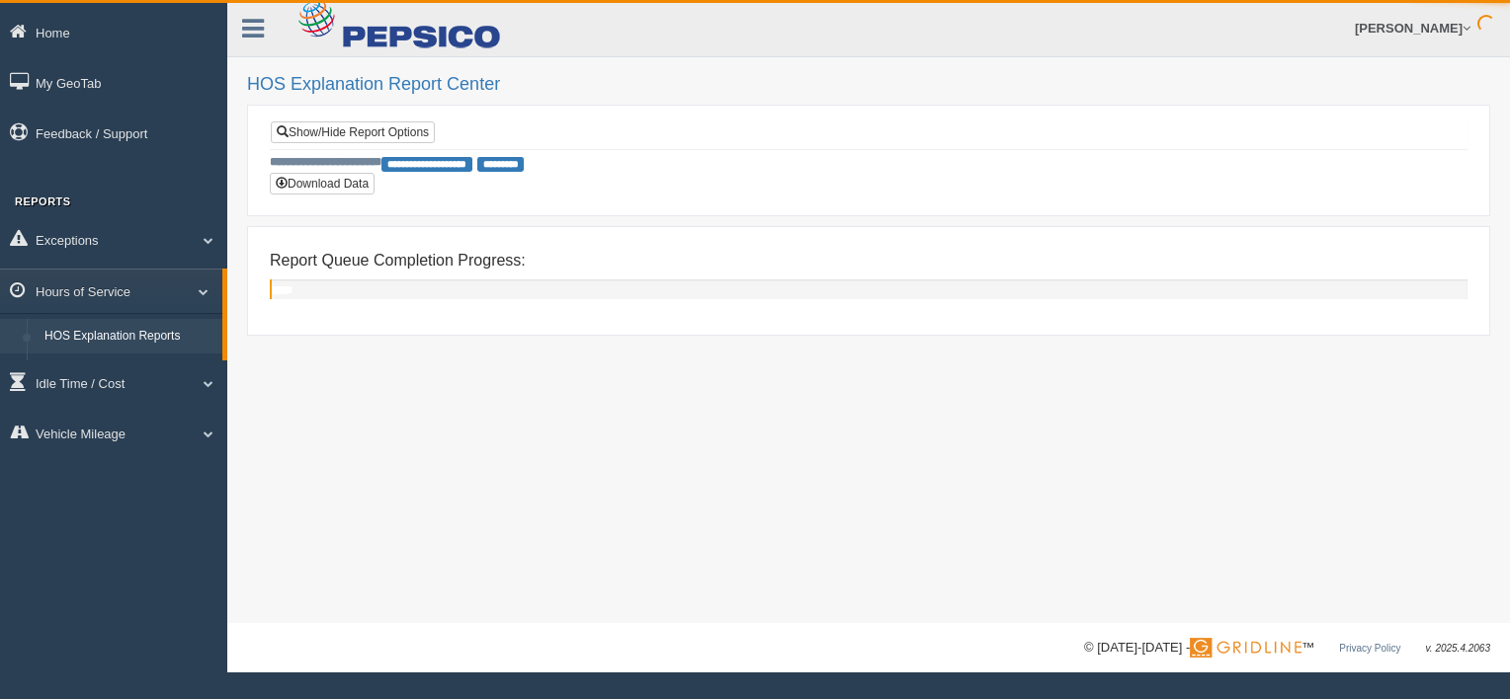 This screenshot has height=699, width=1510. I want to click on a: HOS Violation Audit Reports, so click(128, 371).